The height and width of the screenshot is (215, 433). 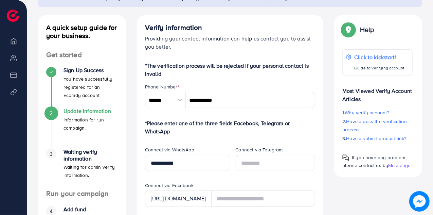 What do you see at coordinates (377, 138) in the screenshot?
I see `p: 3.` at bounding box center [377, 138].